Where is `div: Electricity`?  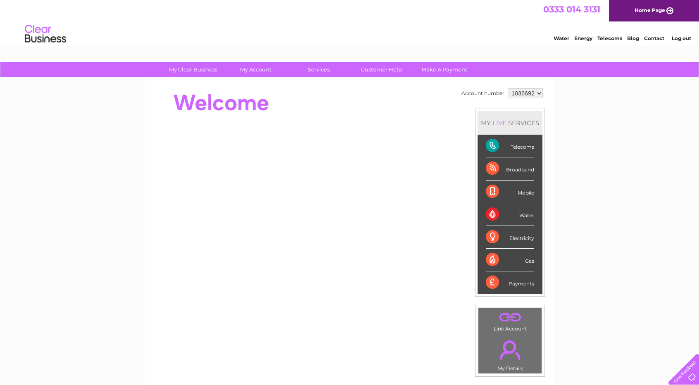
div: Electricity is located at coordinates (510, 237).